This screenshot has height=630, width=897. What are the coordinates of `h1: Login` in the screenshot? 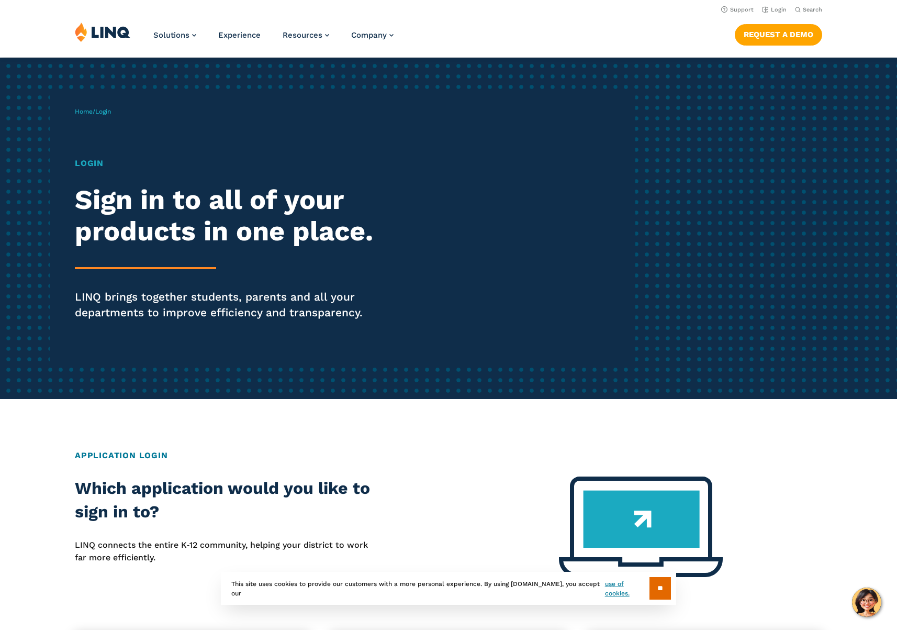 It's located at (248, 163).